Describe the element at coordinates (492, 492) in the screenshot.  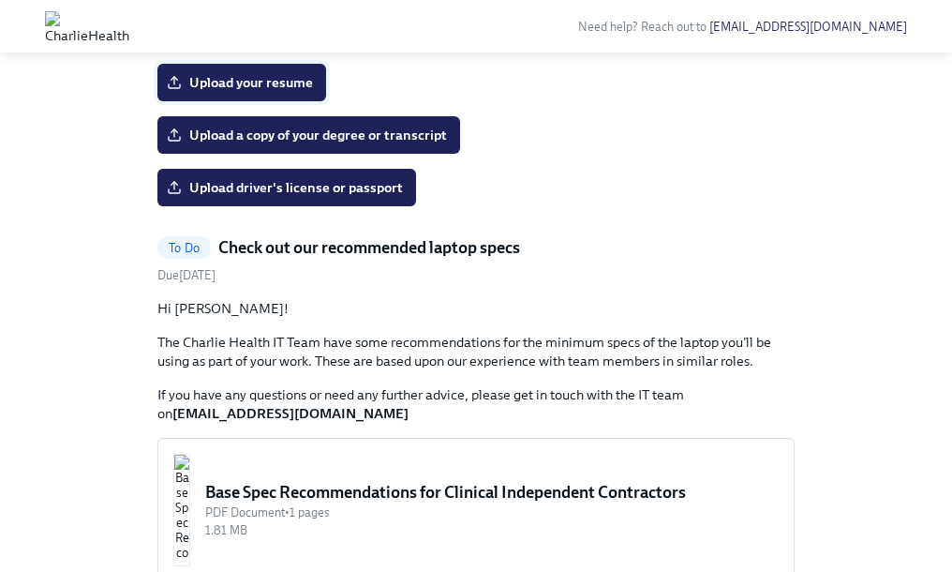
I see `div: Base Spec Recommendations for Clinical Independent Contractors` at that location.